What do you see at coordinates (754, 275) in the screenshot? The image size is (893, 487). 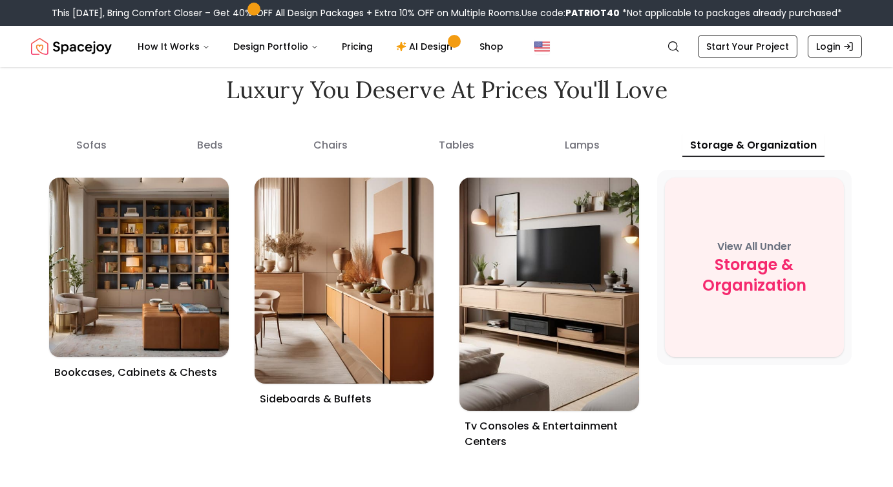 I see `span: storage & organization` at bounding box center [754, 275].